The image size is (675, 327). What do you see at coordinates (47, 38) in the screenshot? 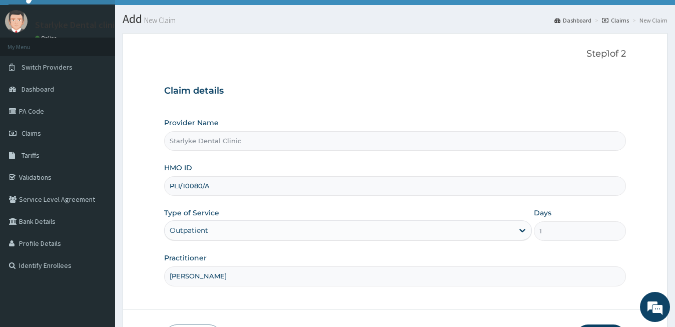
I see `a: Online` at bounding box center [47, 38].